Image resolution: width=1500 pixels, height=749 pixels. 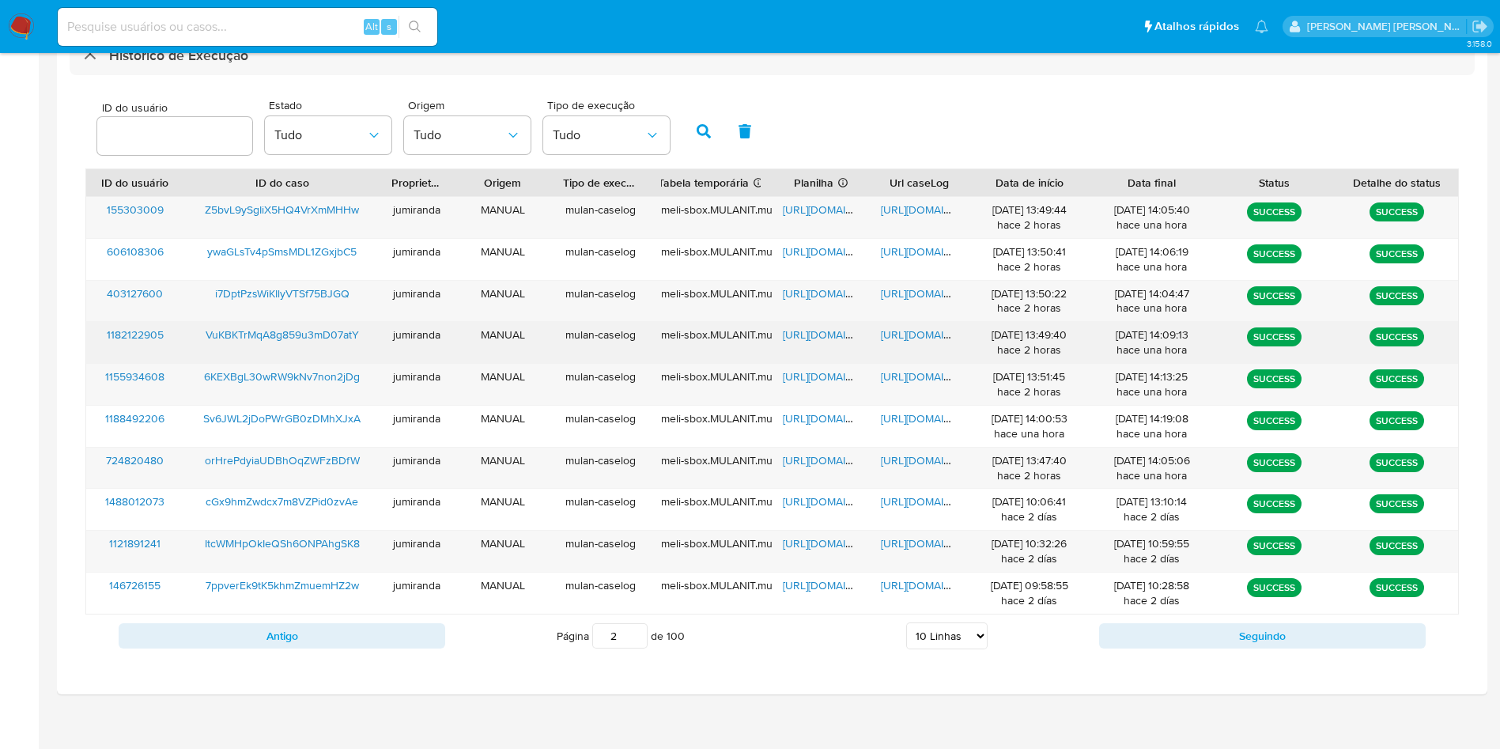 What do you see at coordinates (1479, 26) in the screenshot?
I see `a: Sair` at bounding box center [1479, 26].